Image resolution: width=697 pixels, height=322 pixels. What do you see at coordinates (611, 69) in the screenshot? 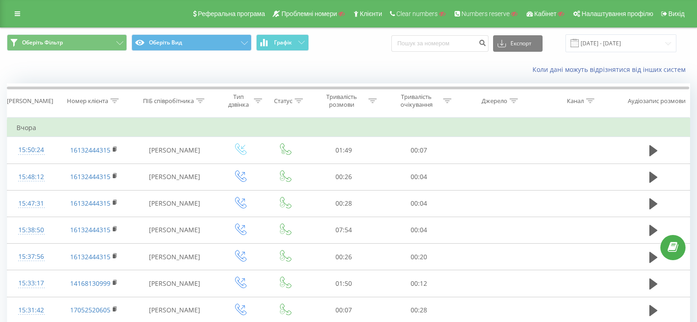
I see `a: Коли дані можуть відрізнятися вiд інших систем` at bounding box center [611, 69].